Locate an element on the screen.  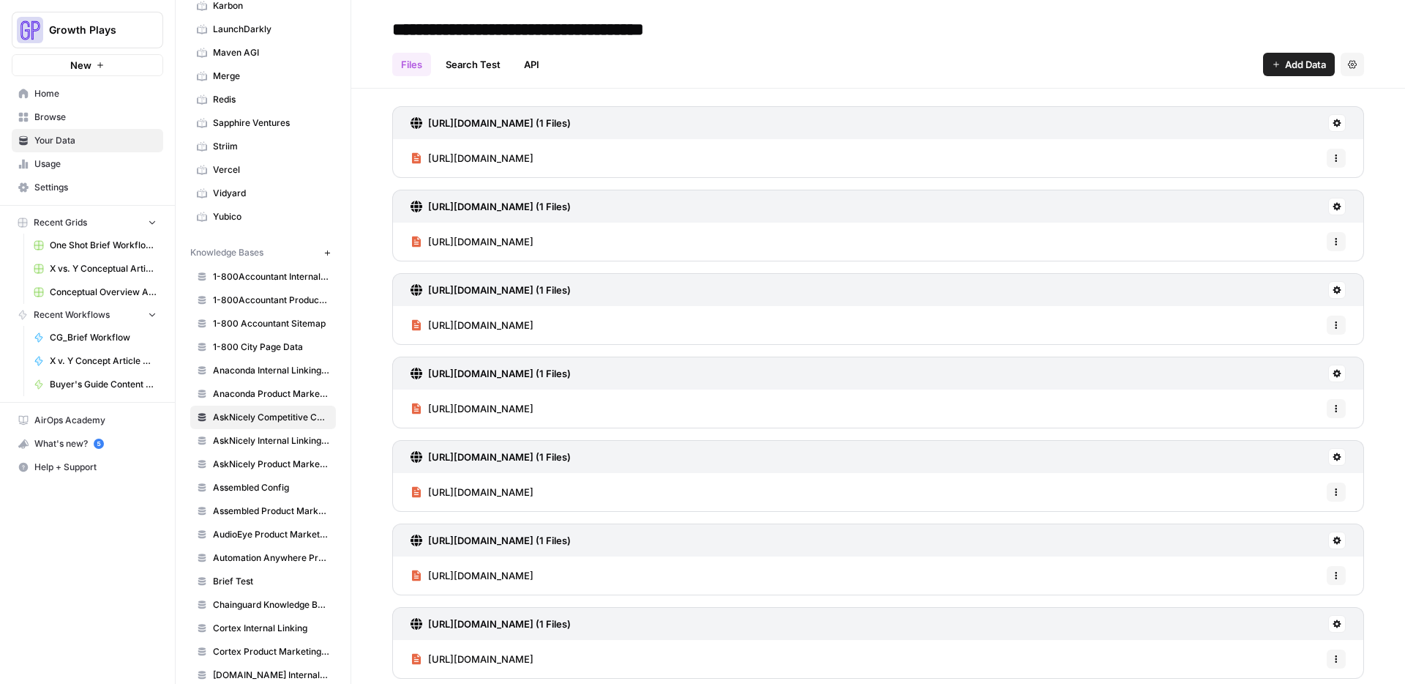
a: Conceptual Overview Article Grid is located at coordinates (95, 292).